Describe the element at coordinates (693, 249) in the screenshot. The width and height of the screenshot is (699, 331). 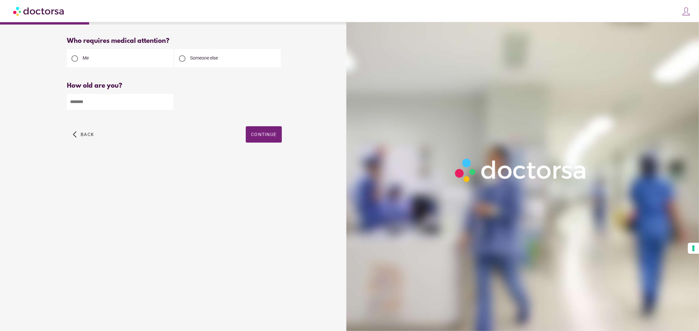
I see `button: Your consent preferences for tracking technologies` at that location.